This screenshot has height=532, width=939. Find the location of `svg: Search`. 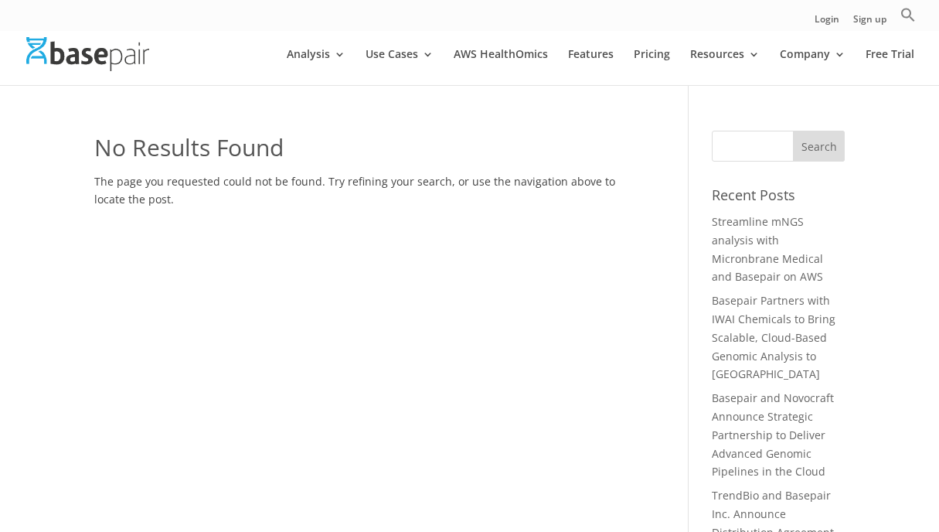

svg: Search is located at coordinates (908, 15).